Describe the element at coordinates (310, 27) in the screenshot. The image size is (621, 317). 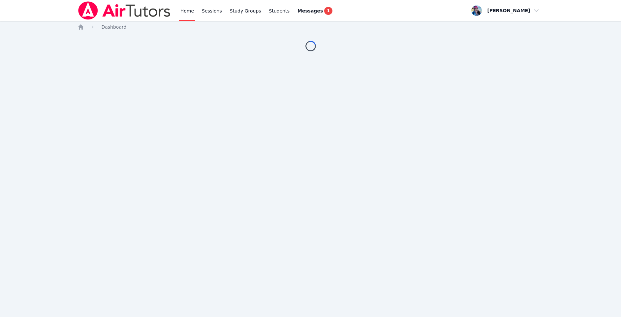
I see `nav: Breadcrumb` at that location.